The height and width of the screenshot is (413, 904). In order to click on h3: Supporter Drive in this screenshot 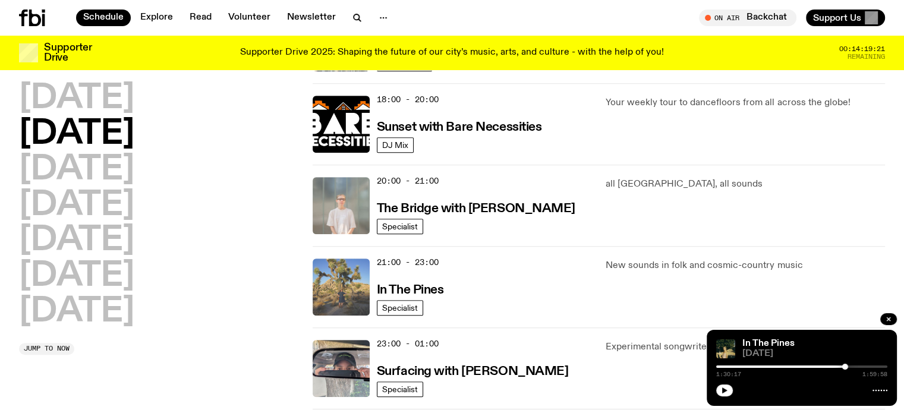, I will do `click(68, 53)`.